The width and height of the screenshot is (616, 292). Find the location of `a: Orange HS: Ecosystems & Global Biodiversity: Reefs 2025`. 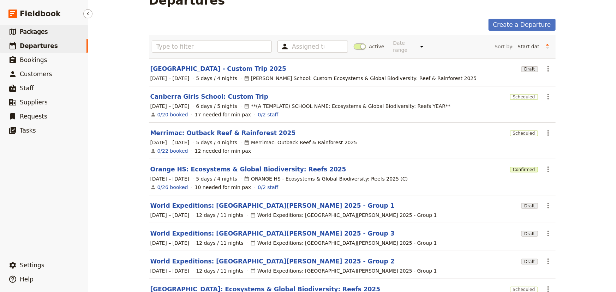

a: Orange HS: Ecosystems & Global Biodiversity: Reefs 2025 is located at coordinates (248, 169).